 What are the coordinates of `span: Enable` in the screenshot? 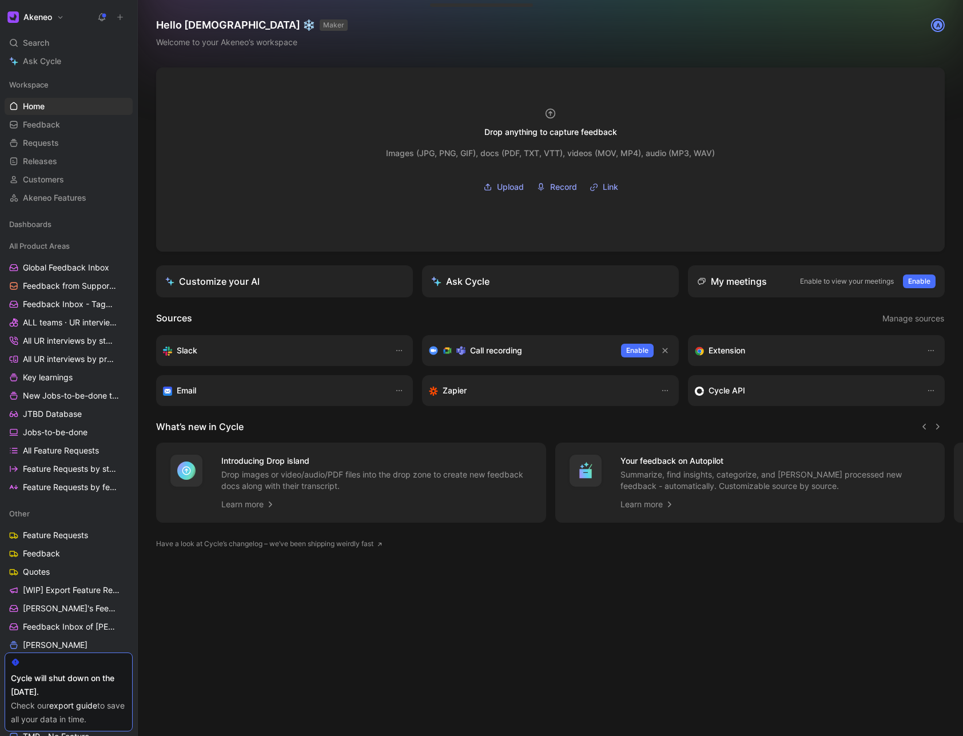 It's located at (919, 281).